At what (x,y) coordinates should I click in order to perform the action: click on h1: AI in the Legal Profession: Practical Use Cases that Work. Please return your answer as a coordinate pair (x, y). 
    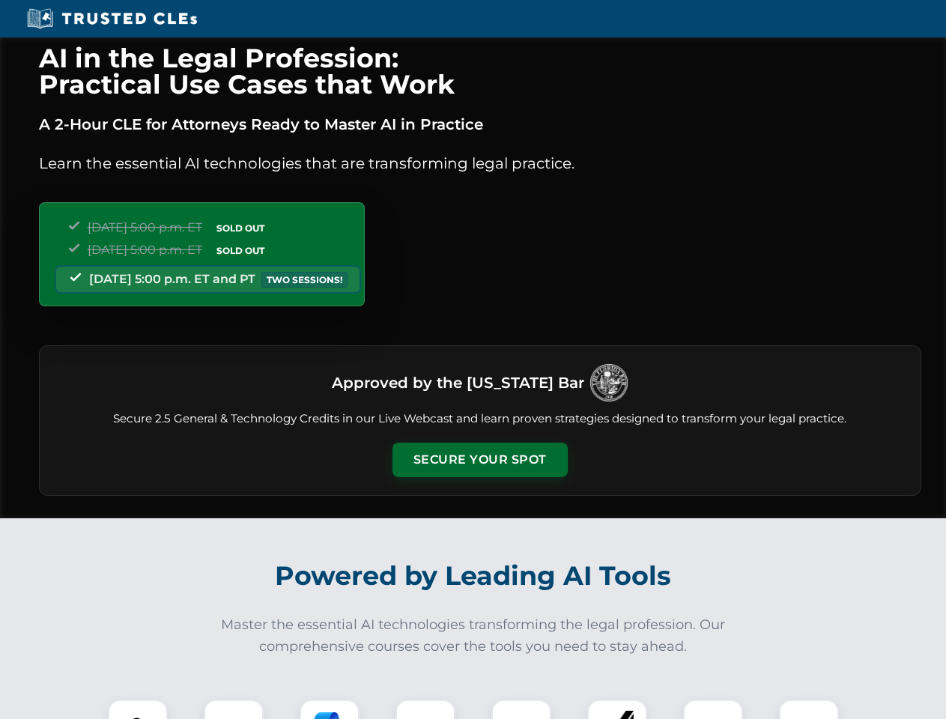
    Looking at the image, I should click on (480, 71).